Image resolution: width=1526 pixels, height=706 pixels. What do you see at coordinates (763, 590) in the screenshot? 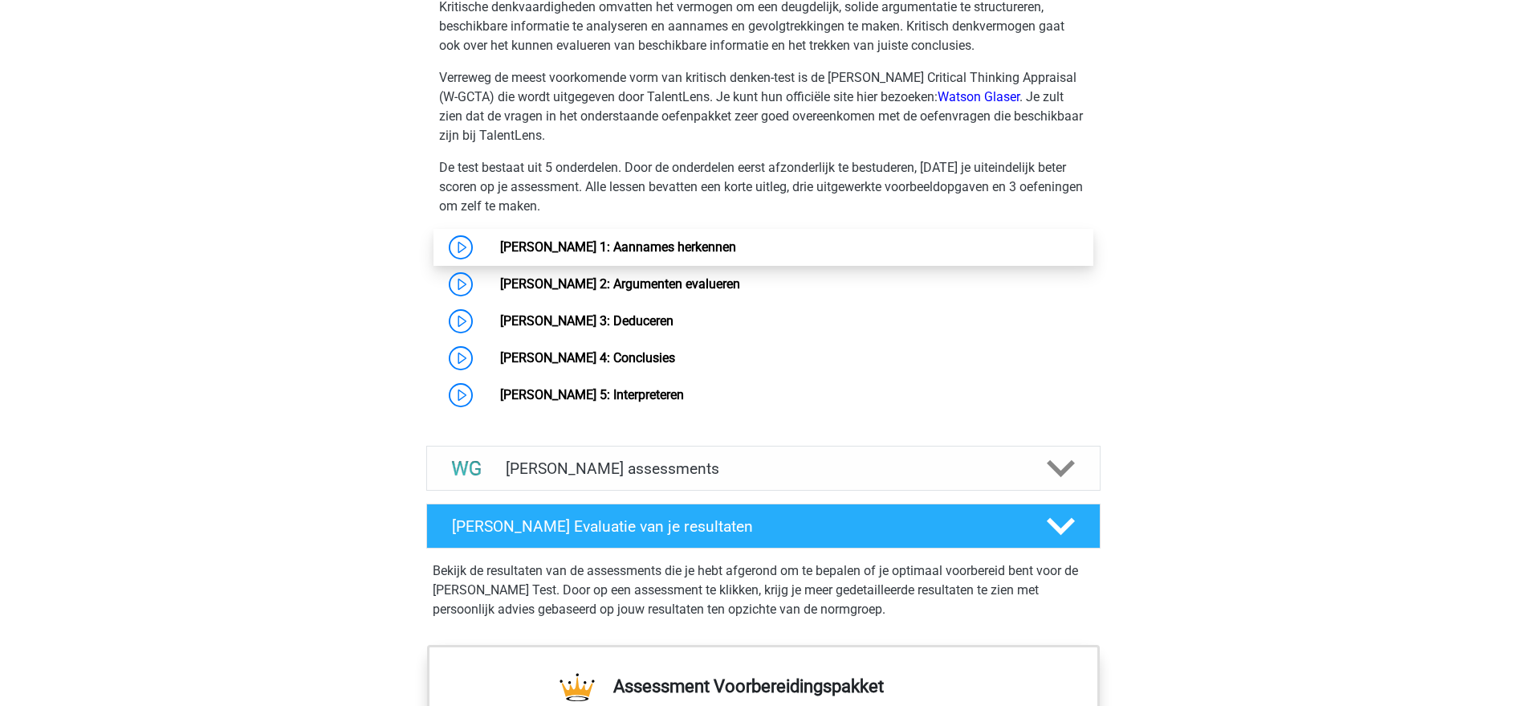
I see `p: Bekijk de resultaten van de assessments die je hebt afgerond om te bepalen of je optimaal voorber...` at bounding box center [763, 590].